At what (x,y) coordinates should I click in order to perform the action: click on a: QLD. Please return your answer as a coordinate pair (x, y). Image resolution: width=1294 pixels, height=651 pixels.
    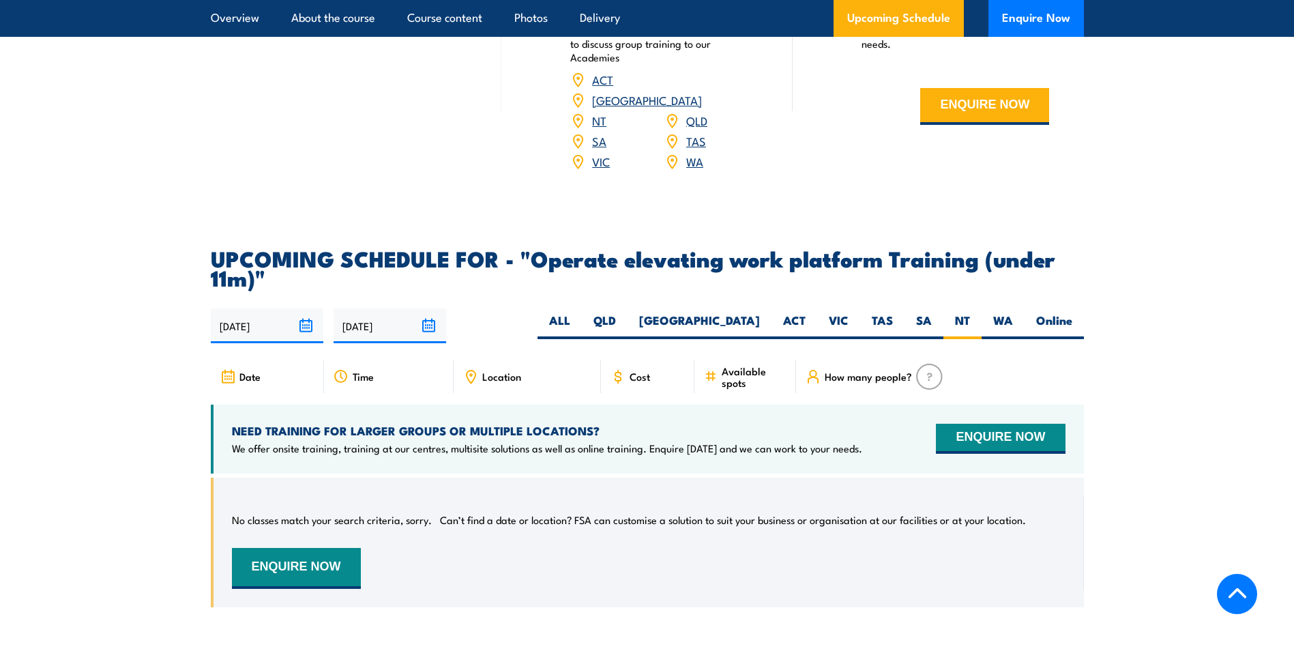
    Looking at the image, I should click on (696, 120).